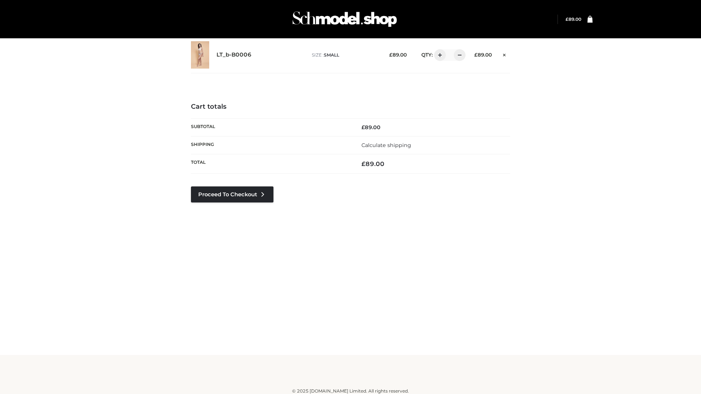  What do you see at coordinates (439, 55) in the screenshot?
I see `div: QTY:` at bounding box center [439, 55].